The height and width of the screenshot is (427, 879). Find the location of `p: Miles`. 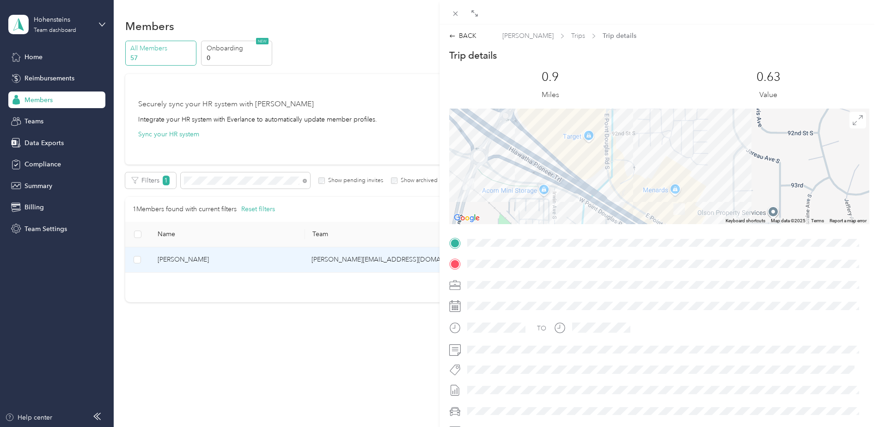

p: Miles is located at coordinates (551, 95).